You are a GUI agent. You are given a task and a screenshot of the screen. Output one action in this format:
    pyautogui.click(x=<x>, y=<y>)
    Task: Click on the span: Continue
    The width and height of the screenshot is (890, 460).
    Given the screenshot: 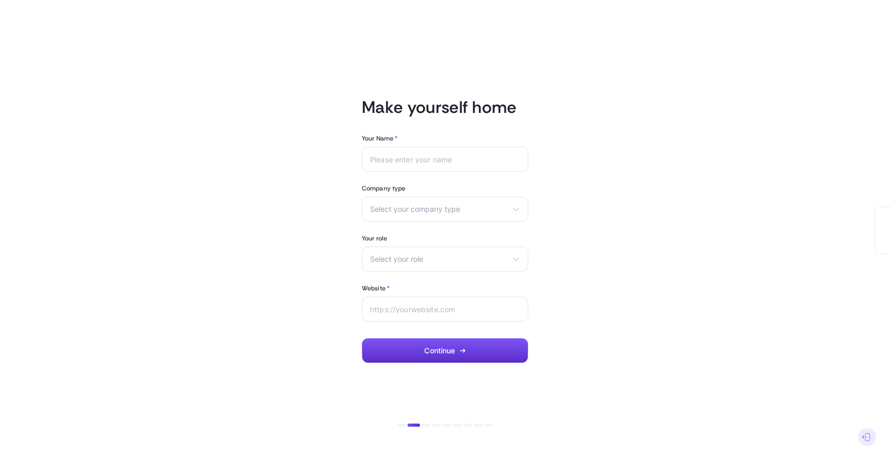 What is the action you would take?
    pyautogui.click(x=439, y=351)
    